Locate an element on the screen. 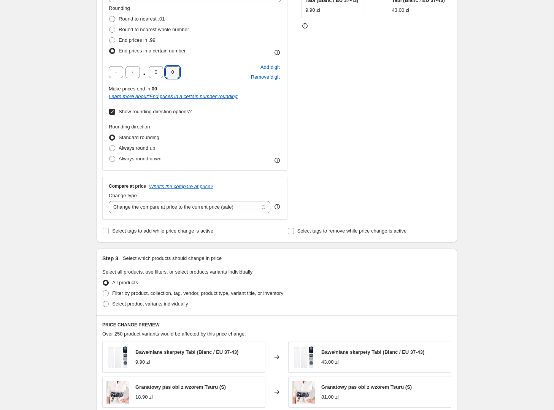  span: Select all products, use filters, or select products variants individually is located at coordinates (177, 272).